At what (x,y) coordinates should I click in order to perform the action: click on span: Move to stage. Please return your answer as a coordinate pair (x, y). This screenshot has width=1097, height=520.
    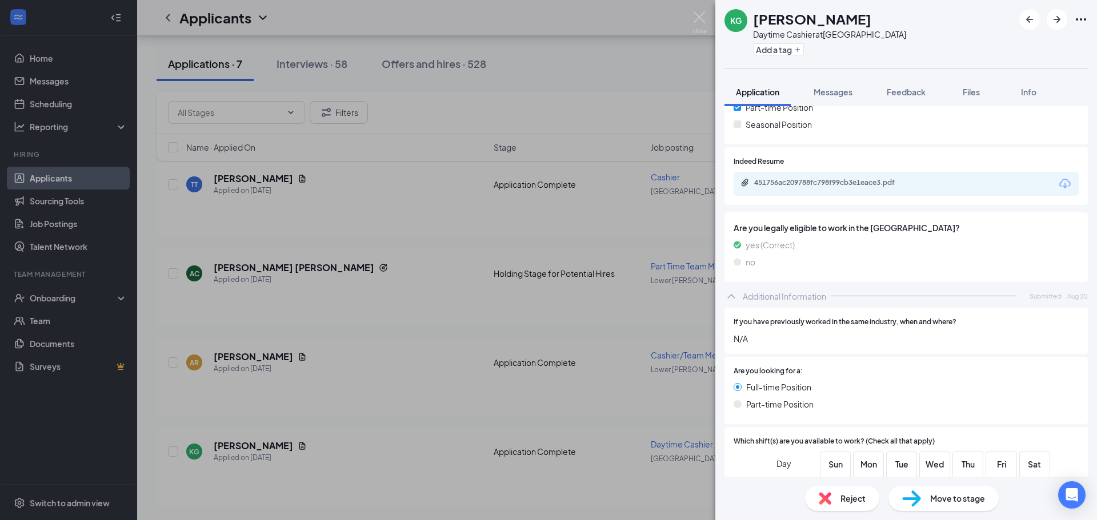
    Looking at the image, I should click on (957, 499).